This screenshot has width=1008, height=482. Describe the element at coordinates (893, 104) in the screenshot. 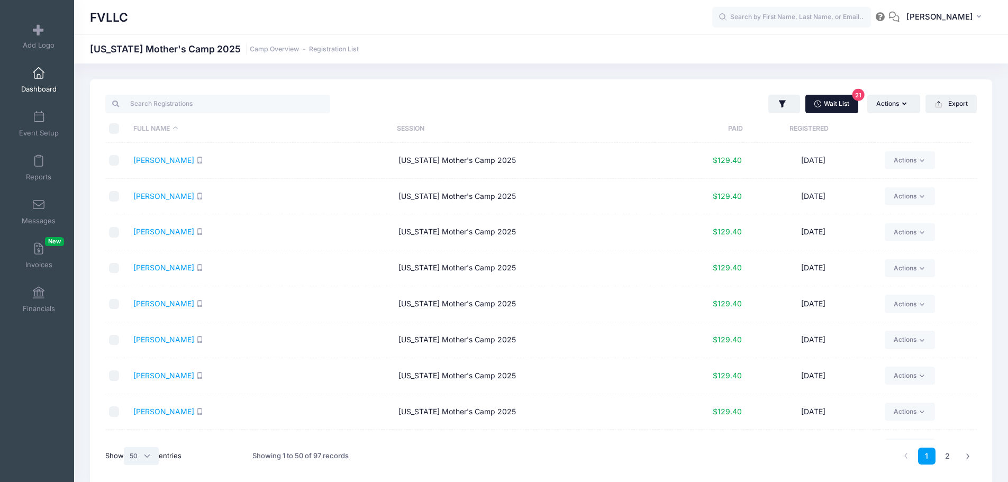

I see `button: Actions` at that location.